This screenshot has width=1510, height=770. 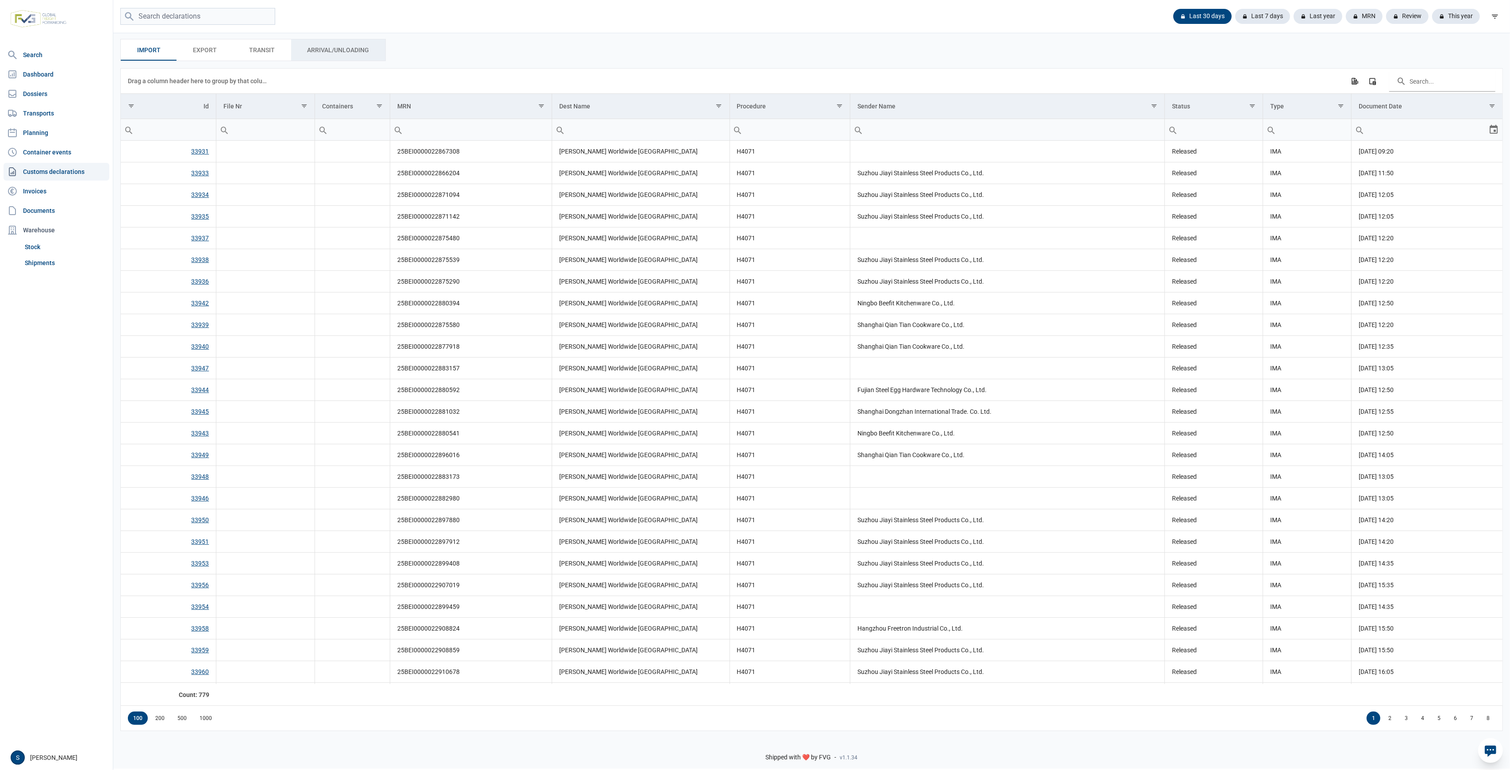 What do you see at coordinates (1252, 106) in the screenshot?
I see `span: Show filter options for column 'Status'` at bounding box center [1252, 106].